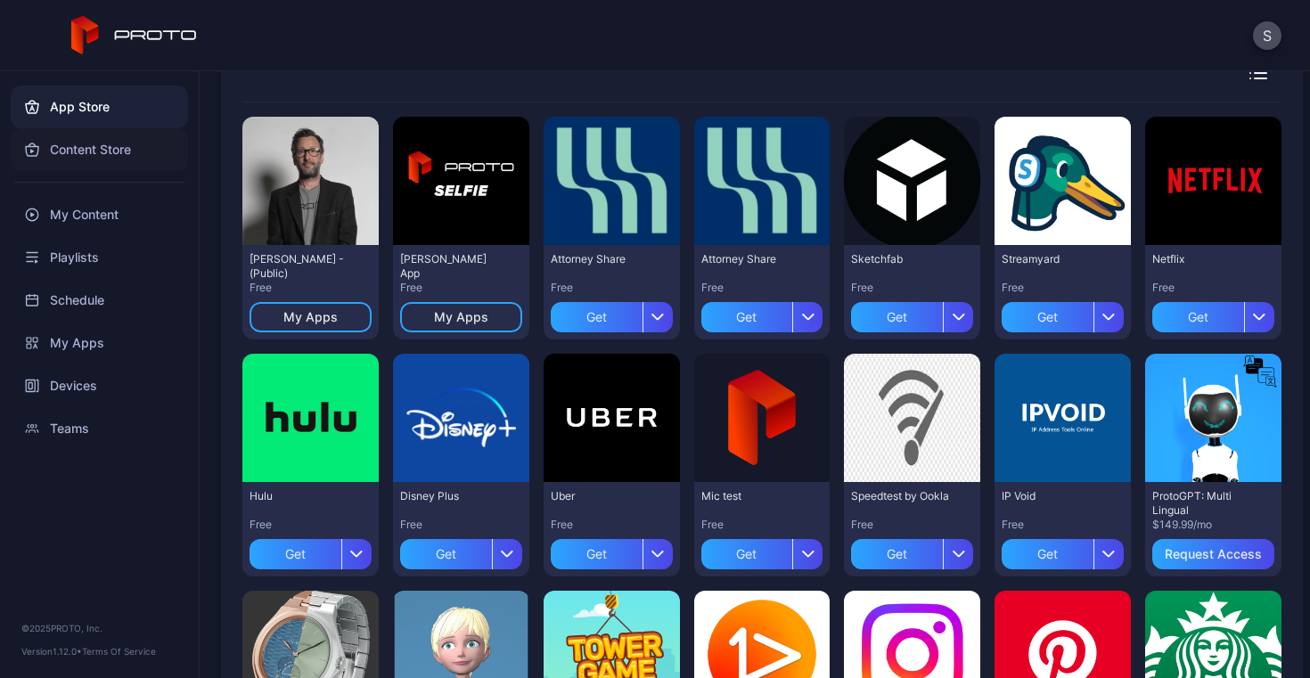 The height and width of the screenshot is (678, 1310). What do you see at coordinates (99, 386) in the screenshot?
I see `a: Devices` at bounding box center [99, 386].